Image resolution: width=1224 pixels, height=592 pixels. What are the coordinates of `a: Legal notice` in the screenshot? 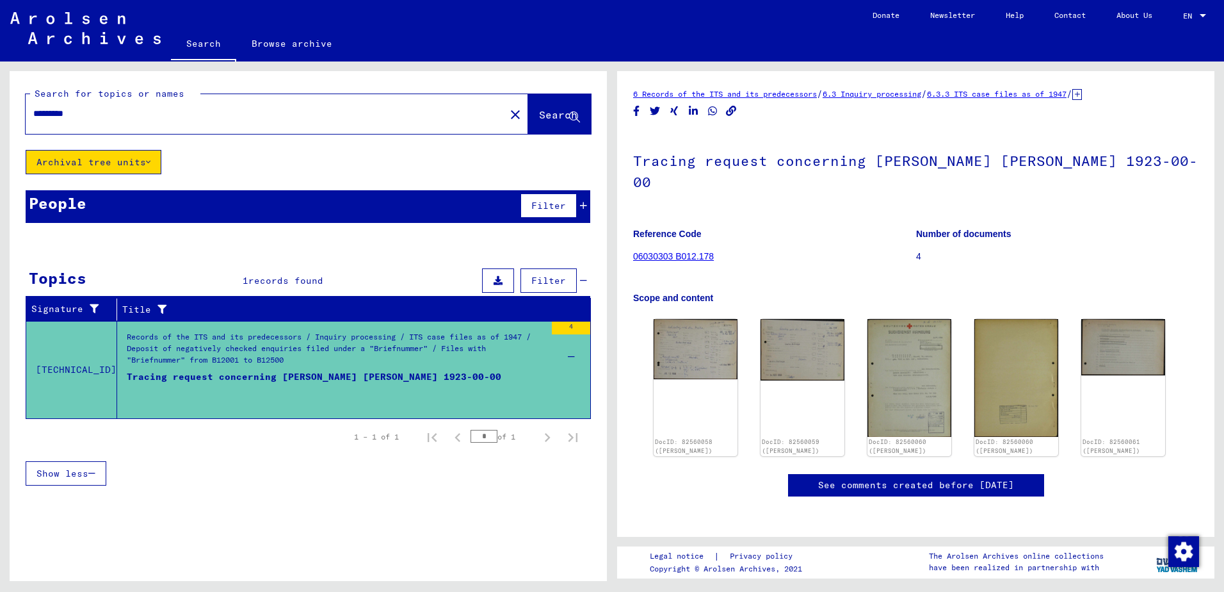 It's located at (682, 556).